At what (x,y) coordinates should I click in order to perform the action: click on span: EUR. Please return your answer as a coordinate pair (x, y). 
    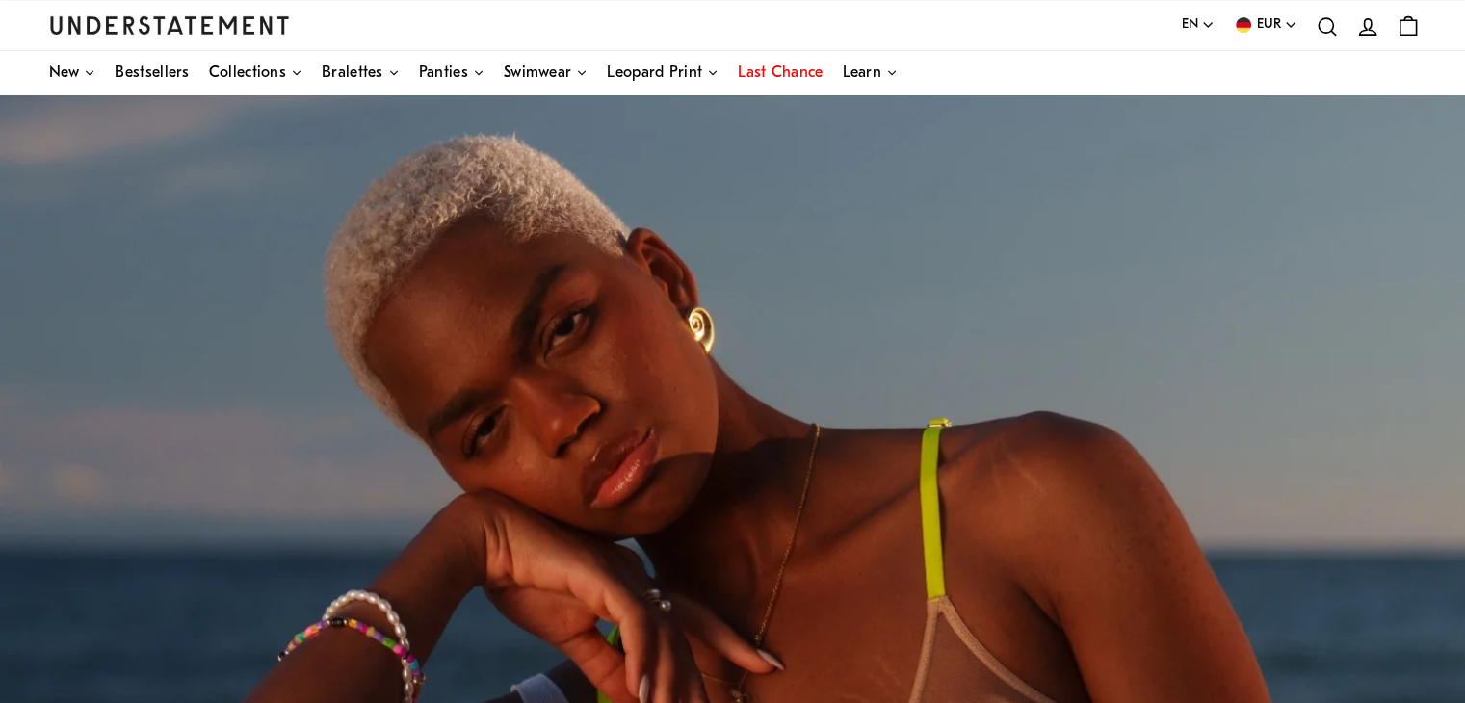
    Looking at the image, I should click on (1269, 25).